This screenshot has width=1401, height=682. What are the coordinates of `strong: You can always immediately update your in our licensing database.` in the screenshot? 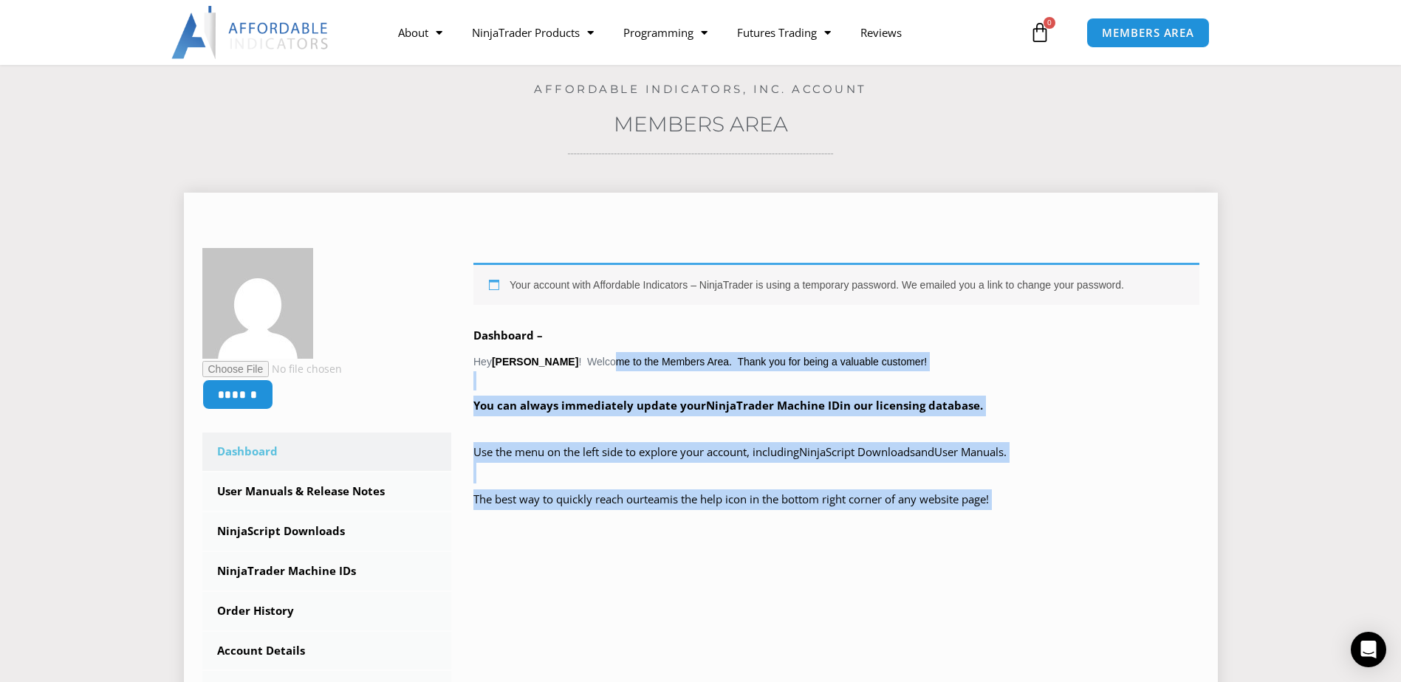 It's located at (728, 405).